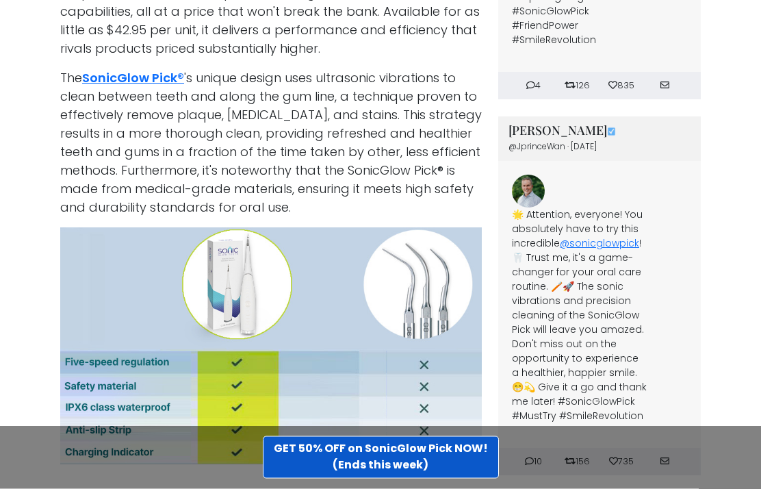  What do you see at coordinates (133, 78) in the screenshot?
I see `a: SonicGlow Pick®` at bounding box center [133, 78].